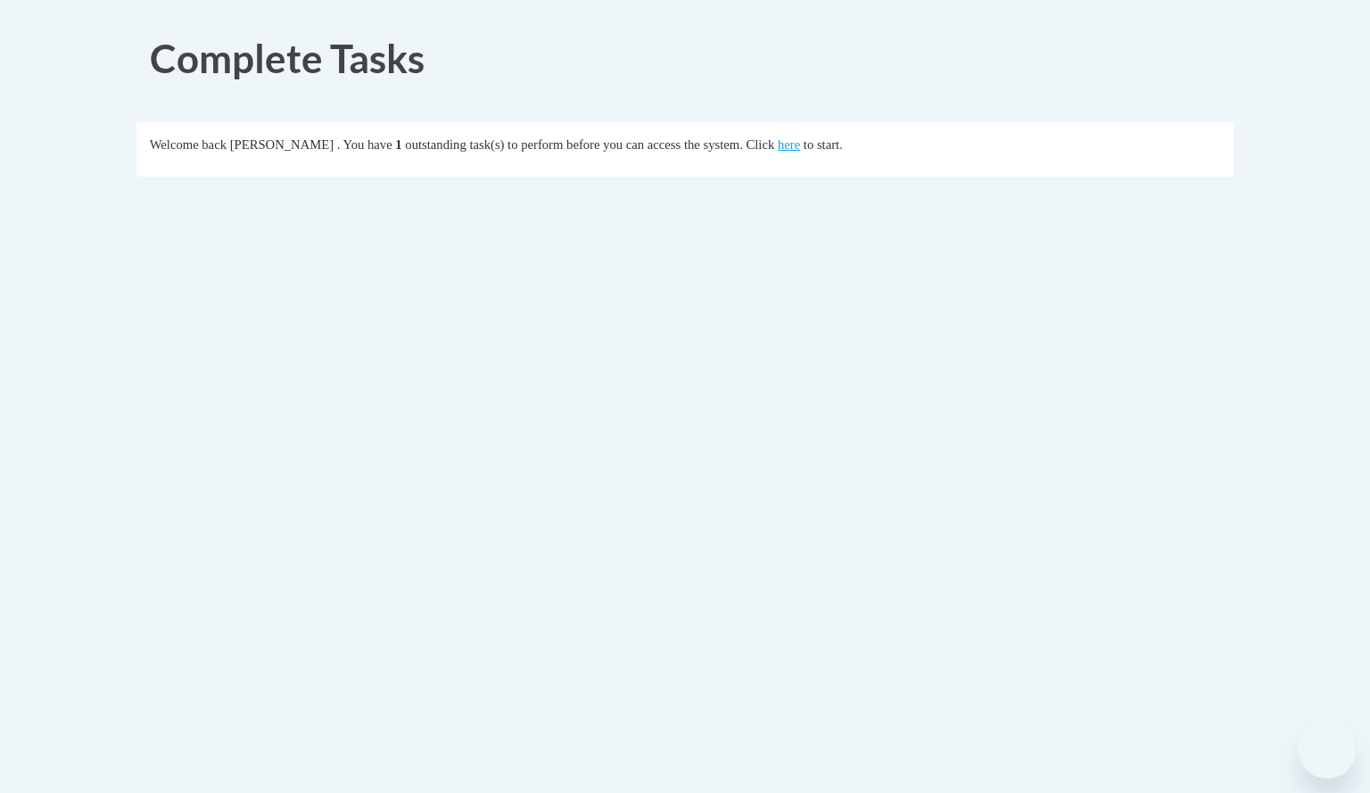 This screenshot has width=1370, height=793. What do you see at coordinates (365, 144) in the screenshot?
I see `span: . You have` at bounding box center [365, 144].